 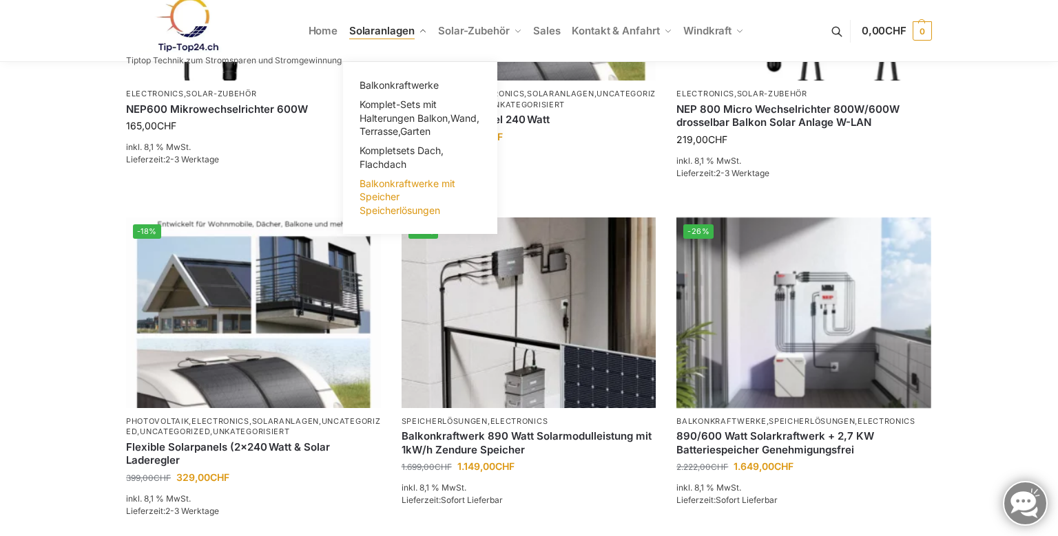 What do you see at coordinates (419, 118) in the screenshot?
I see `span: Komplet-Sets mit Halterungen Balkon,Wand, Terrasse,Garten` at bounding box center [419, 118].